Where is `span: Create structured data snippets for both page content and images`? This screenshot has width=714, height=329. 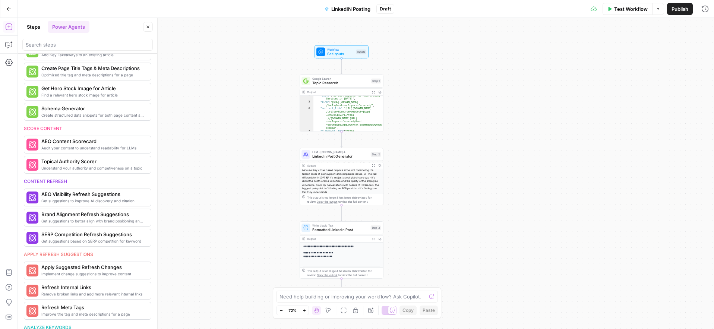
span: Create structured data snippets for both page content and images is located at coordinates (93, 115).